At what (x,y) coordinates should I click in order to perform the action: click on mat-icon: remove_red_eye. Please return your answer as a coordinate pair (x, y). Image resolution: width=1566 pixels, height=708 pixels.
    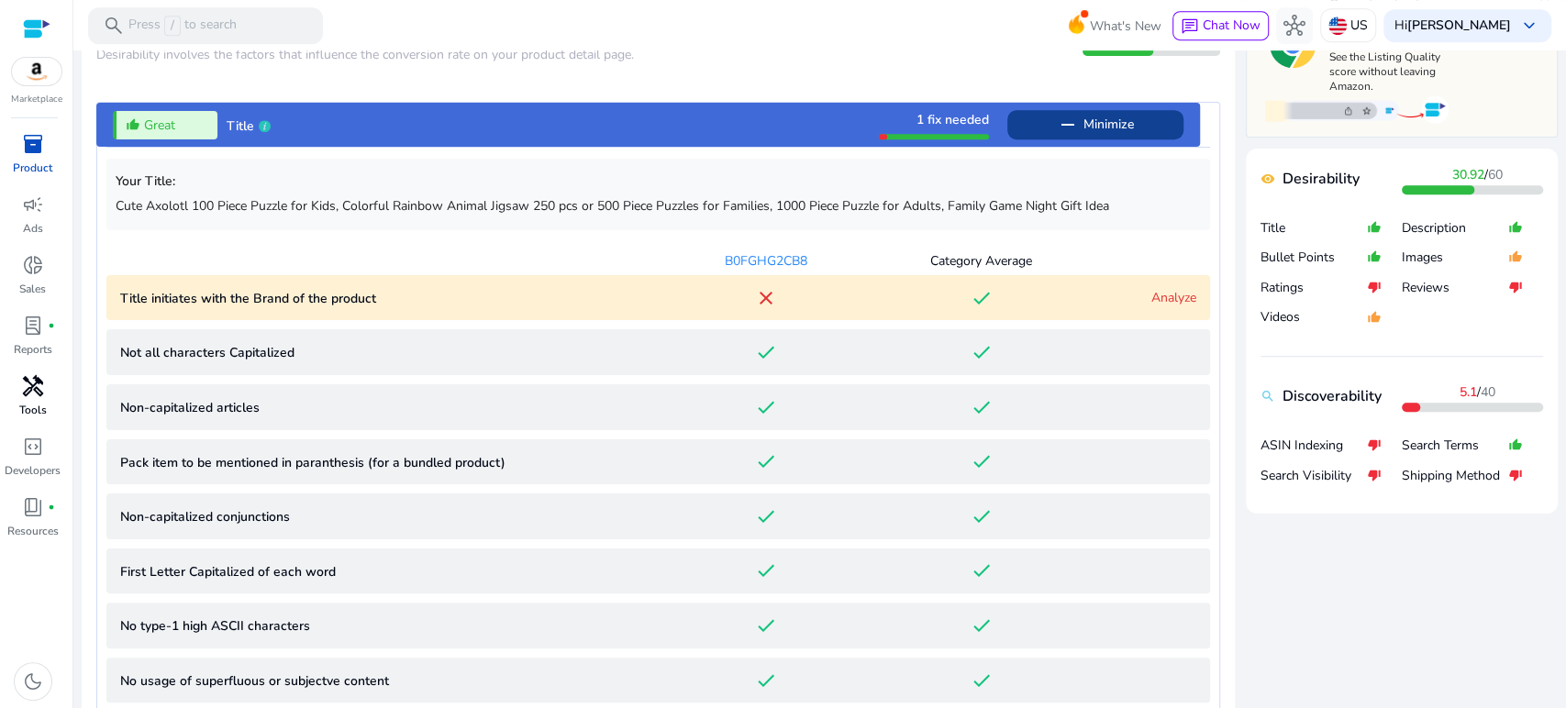
    Looking at the image, I should click on (1268, 179).